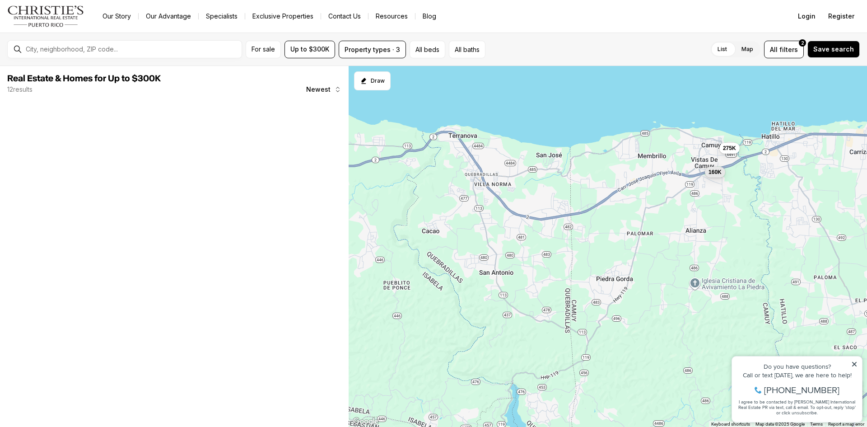 This screenshot has width=867, height=427. I want to click on button: Login, so click(807, 16).